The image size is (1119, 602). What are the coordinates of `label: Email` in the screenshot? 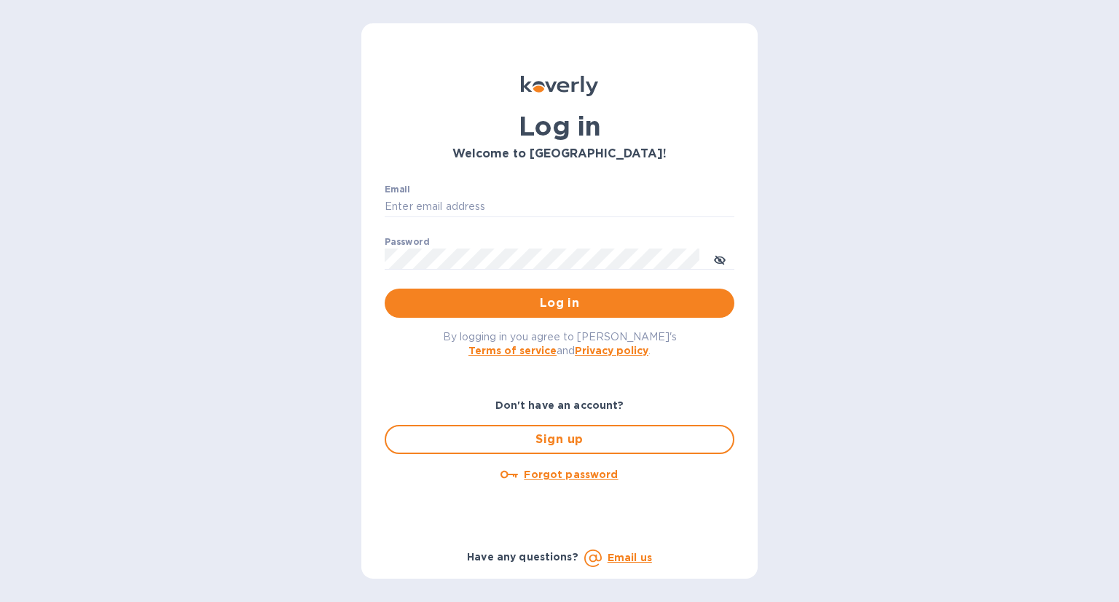 It's located at (397, 189).